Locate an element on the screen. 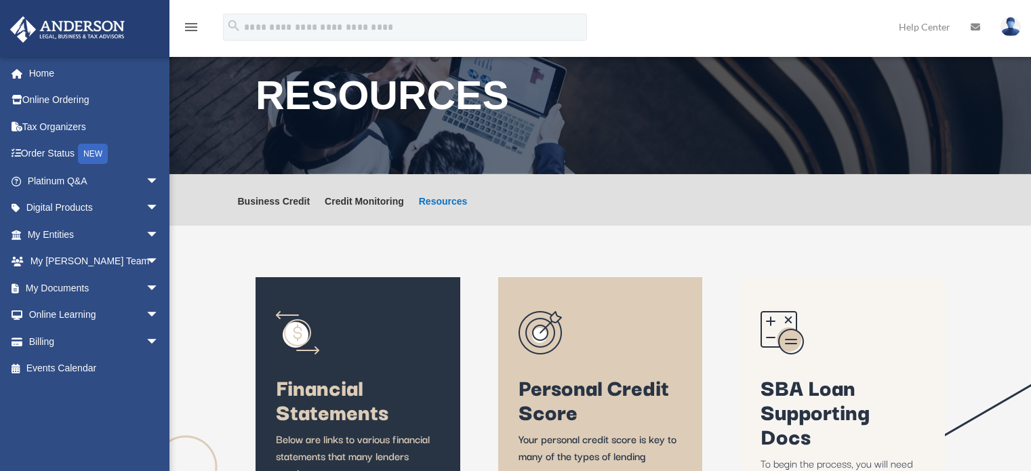 The width and height of the screenshot is (1031, 471). i: search is located at coordinates (234, 26).